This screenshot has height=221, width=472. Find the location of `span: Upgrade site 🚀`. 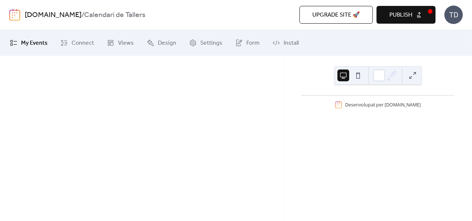

span: Upgrade site 🚀 is located at coordinates (336, 15).